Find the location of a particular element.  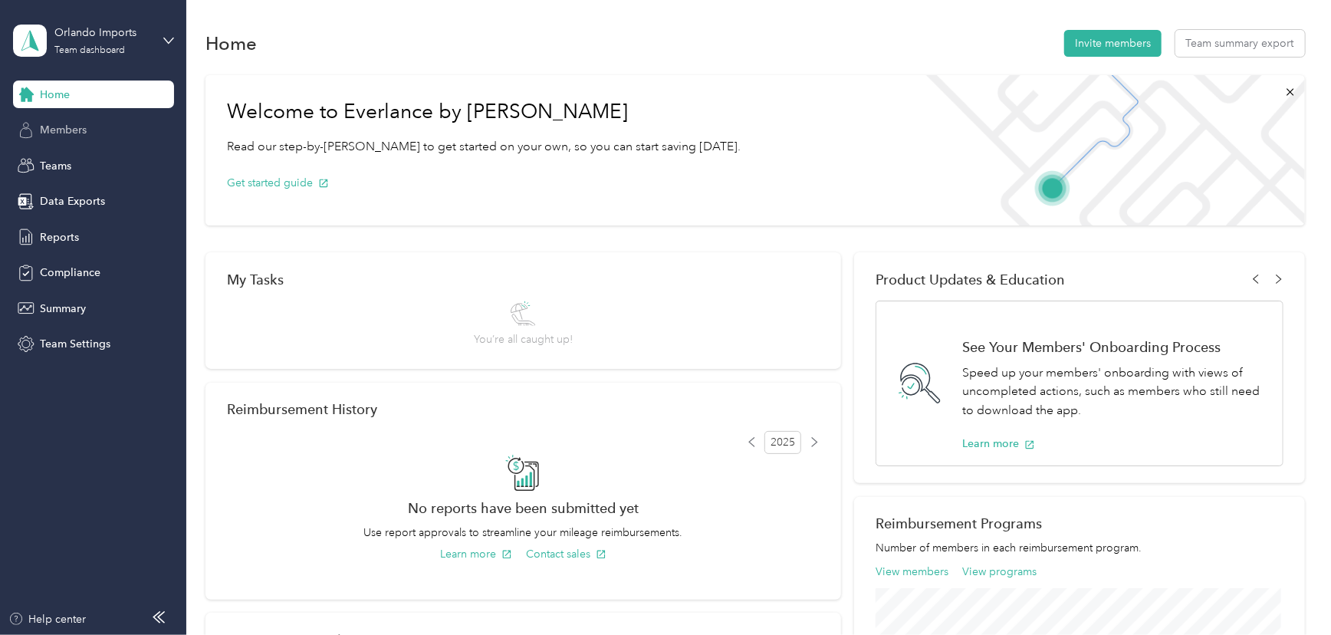

h2: No reports have been submitted yet is located at coordinates (523, 508).